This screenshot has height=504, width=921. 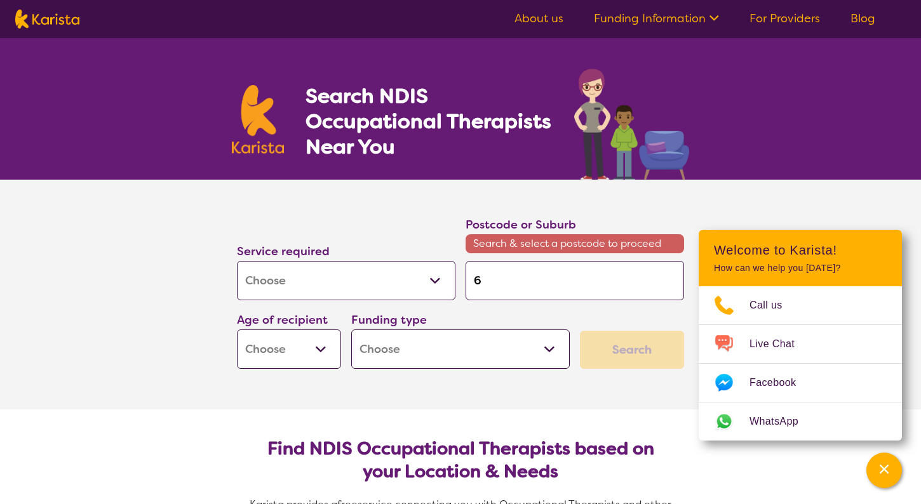 I want to click on div: Channel Menu, so click(x=800, y=335).